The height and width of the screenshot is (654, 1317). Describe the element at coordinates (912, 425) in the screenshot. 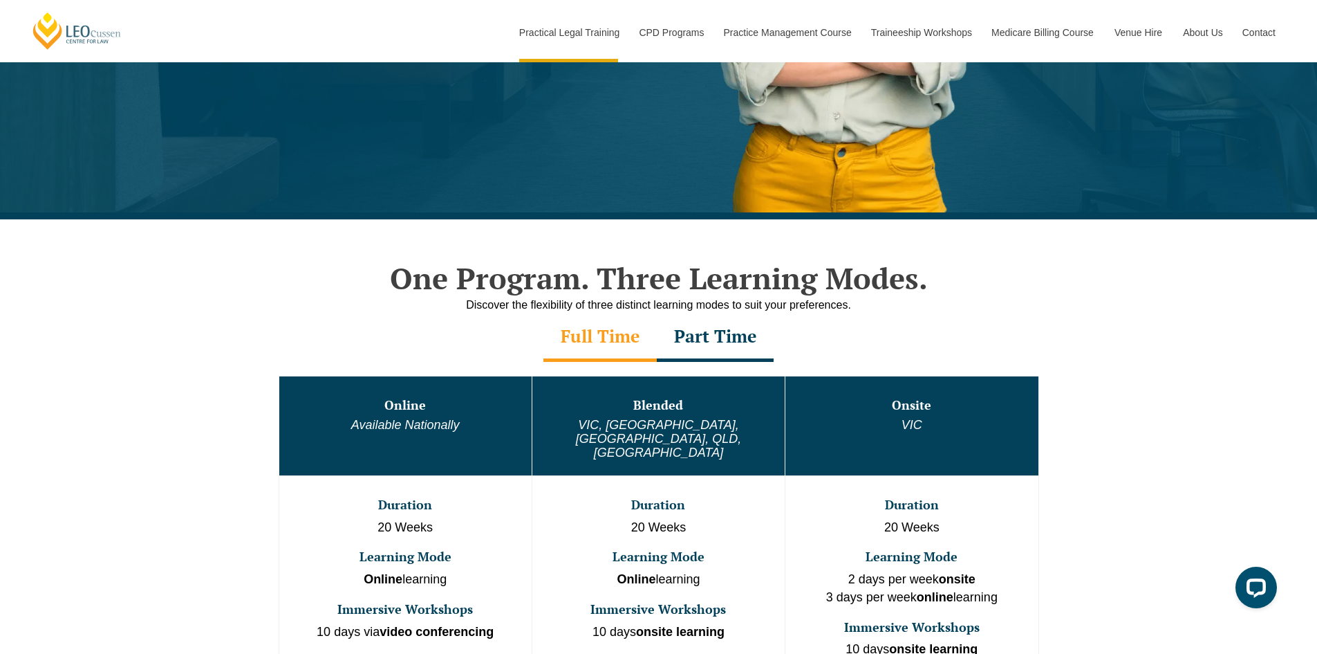

I see `em: VIC` at that location.